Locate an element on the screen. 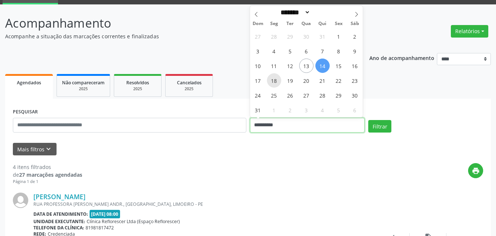 This screenshot has width=496, height=236. span: Agosto 4, 2025 is located at coordinates (274, 51).